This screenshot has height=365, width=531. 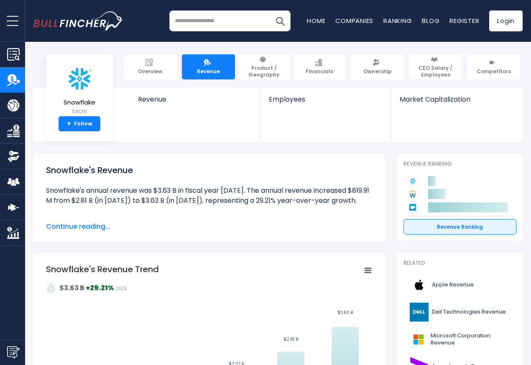 What do you see at coordinates (51, 288) in the screenshot?
I see `img: addasd` at bounding box center [51, 288].